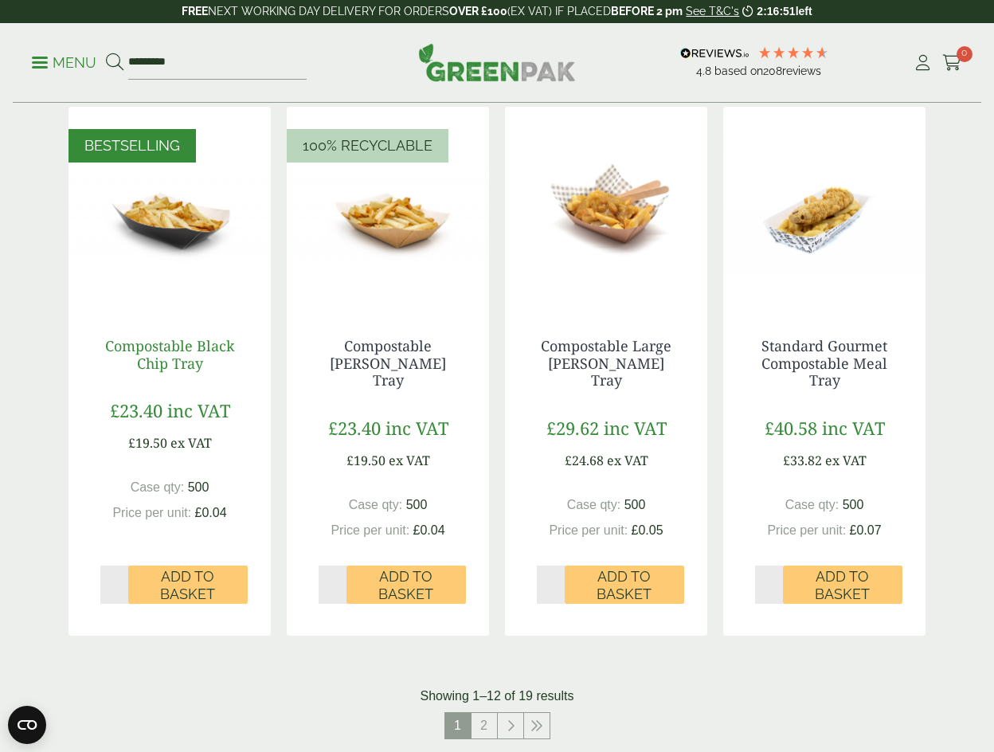  I want to click on span: left, so click(804, 11).